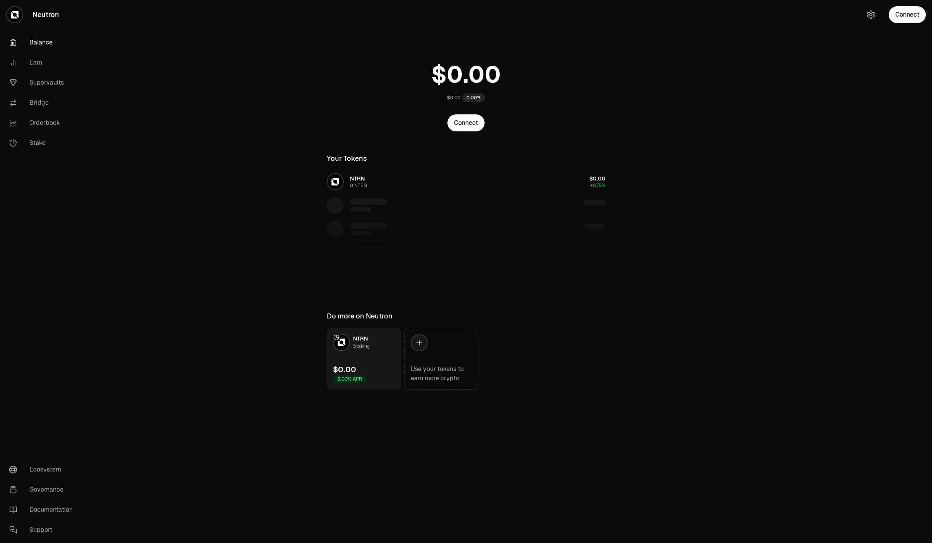 Image resolution: width=932 pixels, height=543 pixels. What do you see at coordinates (43, 470) in the screenshot?
I see `a: Ecosystem` at bounding box center [43, 470].